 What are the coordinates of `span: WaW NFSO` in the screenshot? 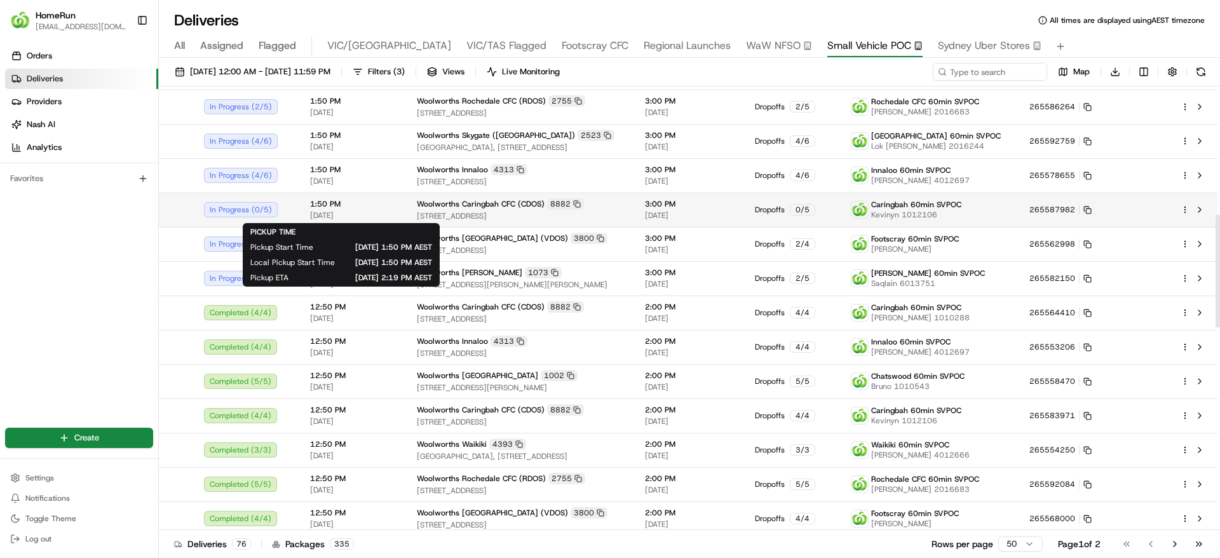 It's located at (774, 46).